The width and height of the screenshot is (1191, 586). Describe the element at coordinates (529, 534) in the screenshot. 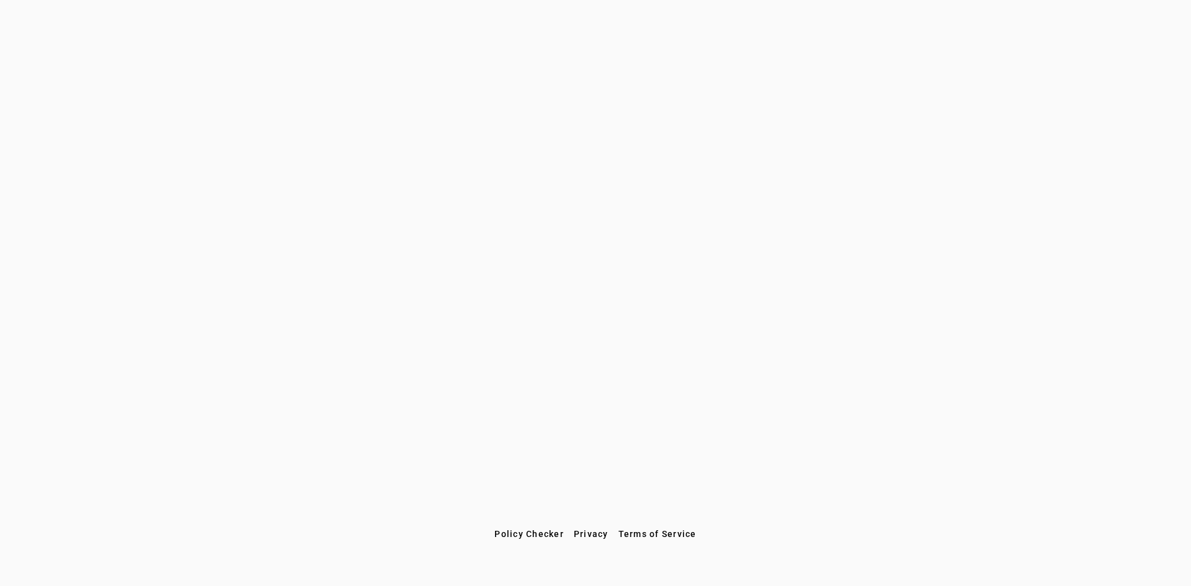

I see `button: Policy Checker` at that location.